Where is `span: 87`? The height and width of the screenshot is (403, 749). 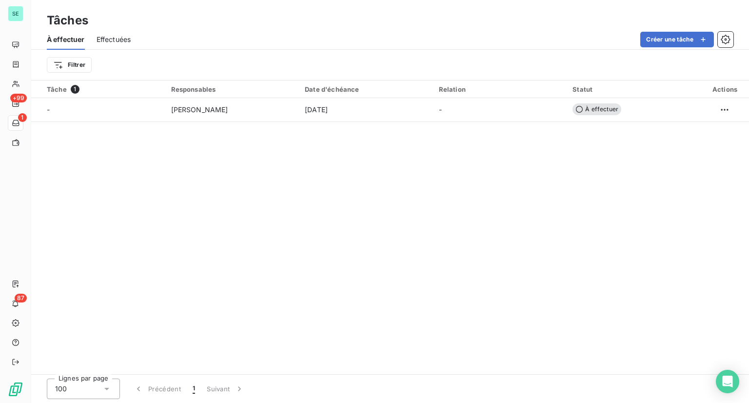
span: 87 is located at coordinates (20, 298).